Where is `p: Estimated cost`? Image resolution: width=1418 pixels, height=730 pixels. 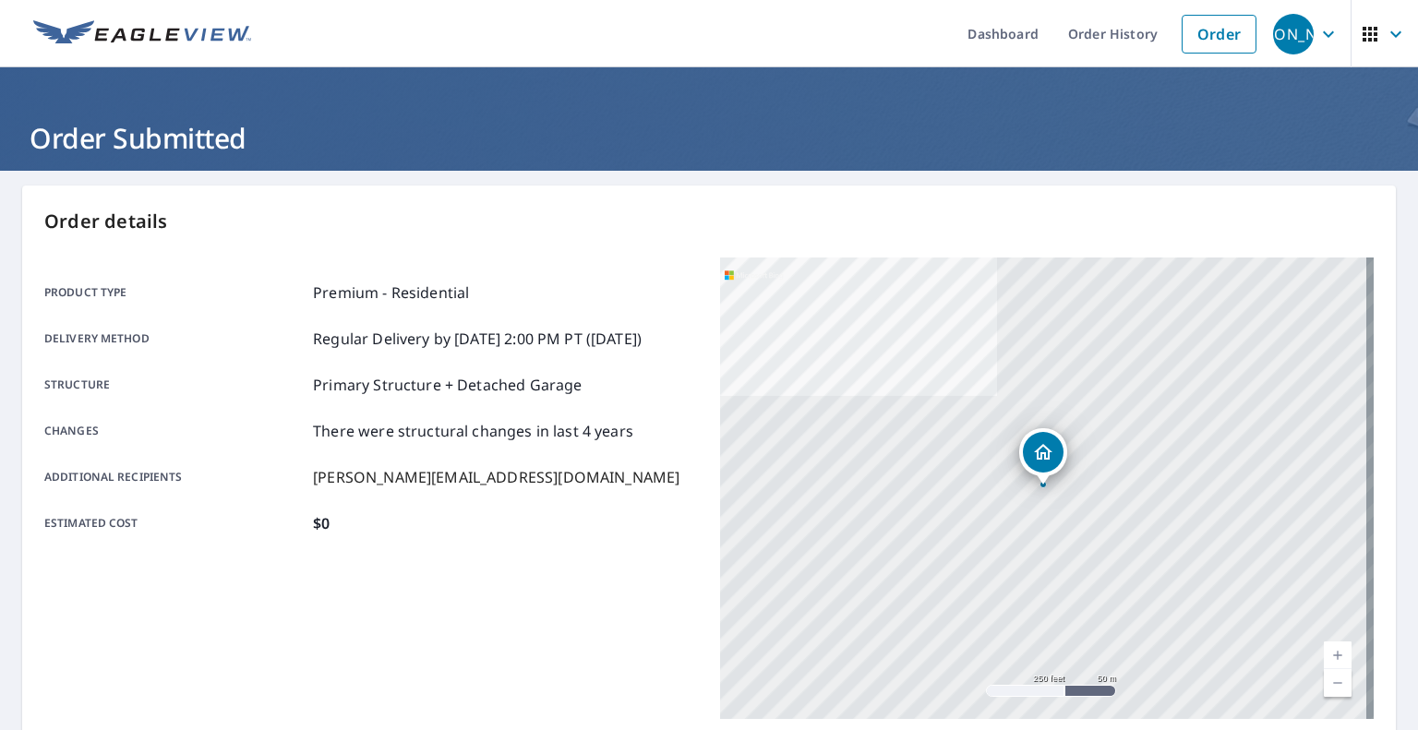 p: Estimated cost is located at coordinates (174, 523).